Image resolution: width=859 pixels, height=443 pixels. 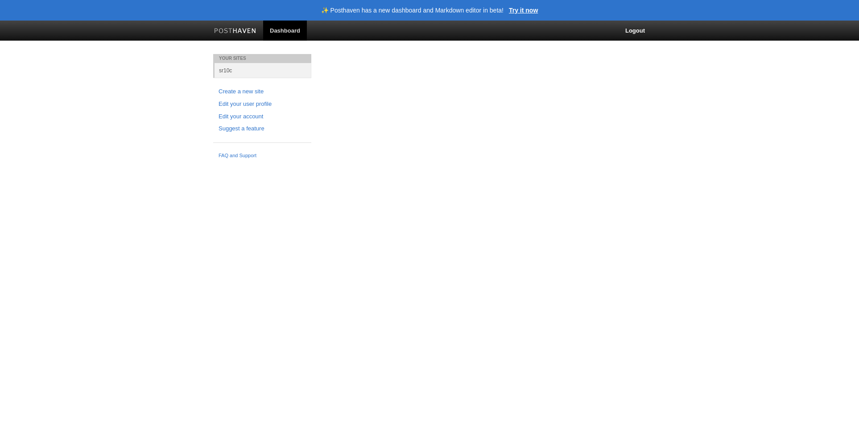 I want to click on a: Create a new site, so click(x=262, y=91).